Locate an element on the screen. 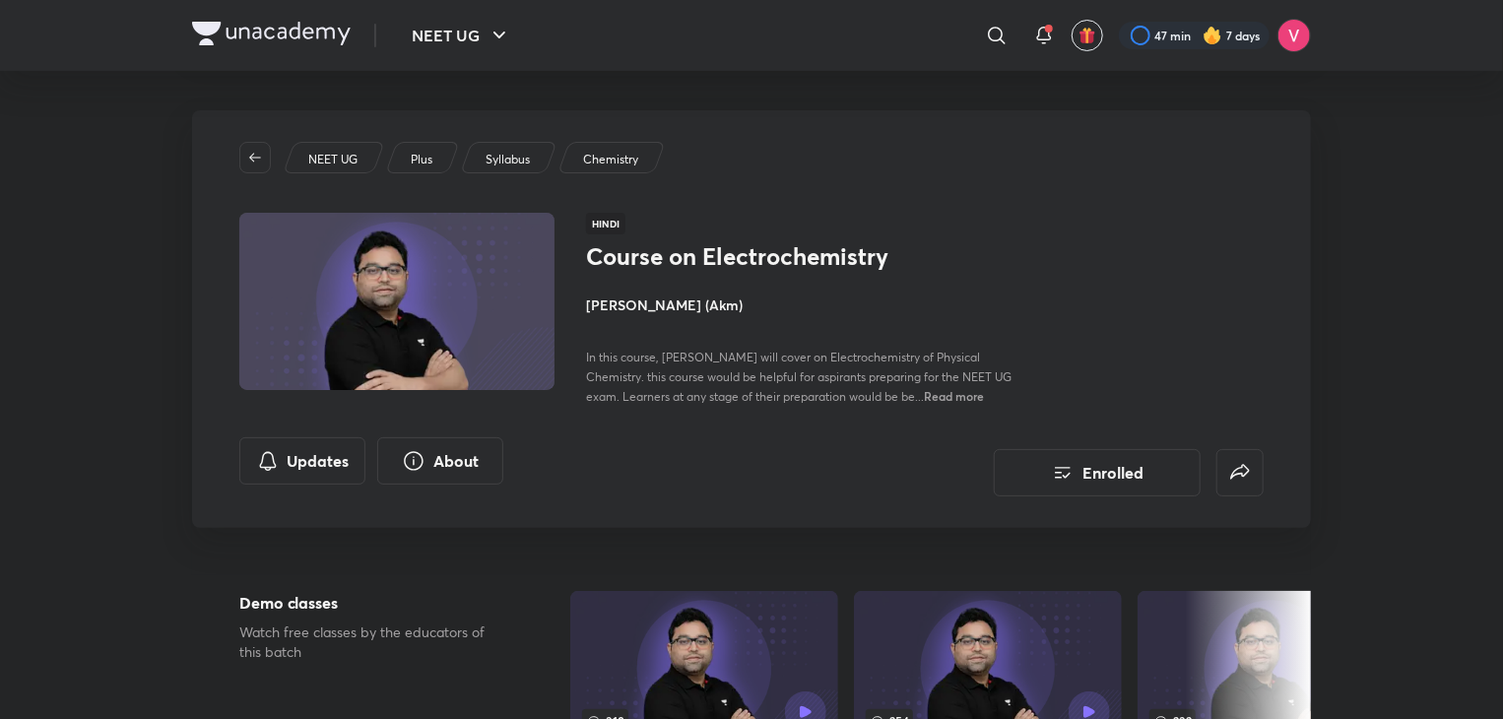  button: Enrolled is located at coordinates (1097, 473).